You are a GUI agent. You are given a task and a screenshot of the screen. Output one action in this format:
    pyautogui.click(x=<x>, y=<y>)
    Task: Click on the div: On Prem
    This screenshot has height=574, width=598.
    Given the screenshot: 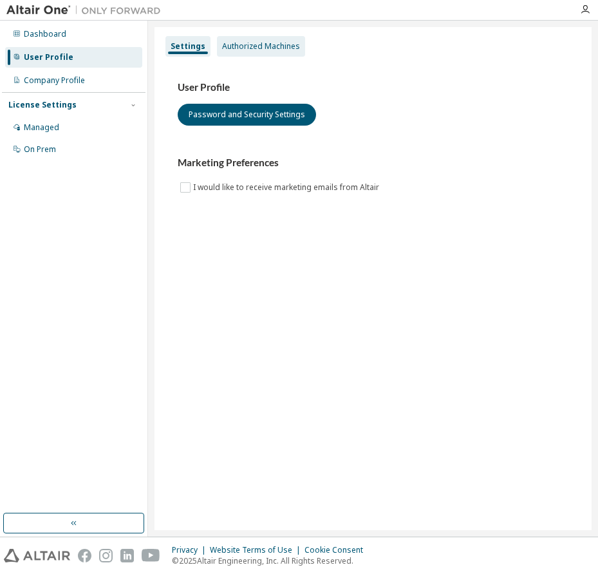 What is the action you would take?
    pyautogui.click(x=40, y=149)
    